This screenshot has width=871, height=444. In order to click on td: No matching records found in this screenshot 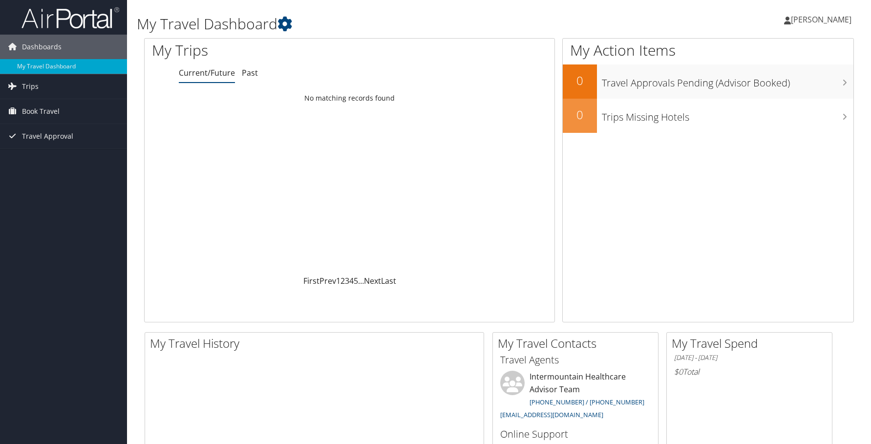, I will do `click(349, 98)`.